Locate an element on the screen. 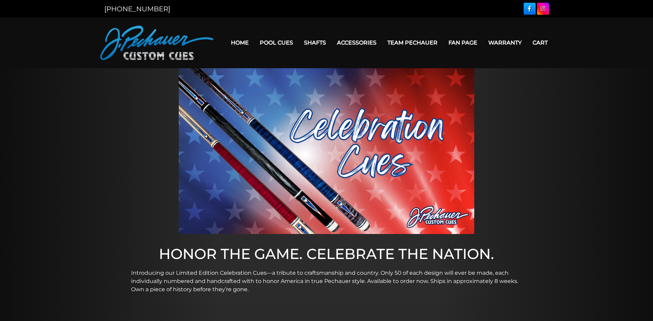 This screenshot has width=653, height=321. a: Pool Cues is located at coordinates (276, 43).